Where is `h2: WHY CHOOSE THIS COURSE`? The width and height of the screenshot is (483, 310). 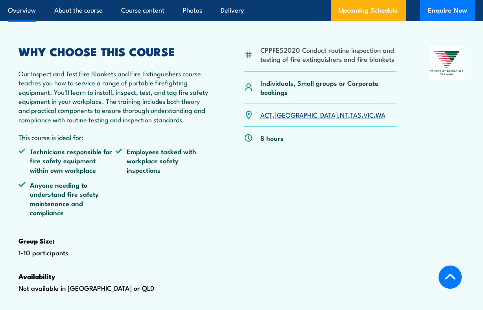 h2: WHY CHOOSE THIS COURSE is located at coordinates (115, 51).